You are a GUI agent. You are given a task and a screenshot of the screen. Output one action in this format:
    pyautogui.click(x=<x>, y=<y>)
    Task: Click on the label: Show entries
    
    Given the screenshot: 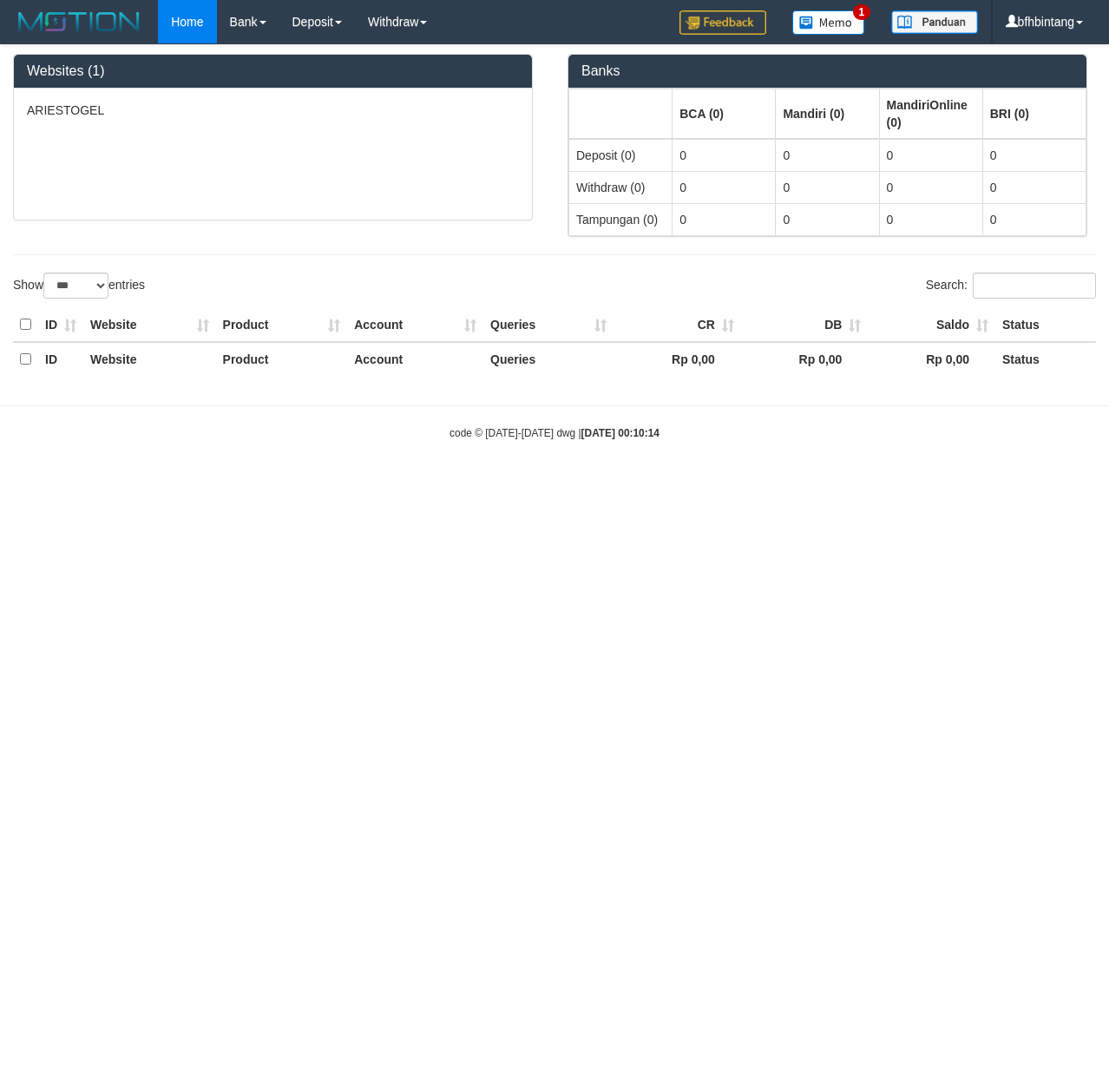 What is the action you would take?
    pyautogui.click(x=79, y=285)
    